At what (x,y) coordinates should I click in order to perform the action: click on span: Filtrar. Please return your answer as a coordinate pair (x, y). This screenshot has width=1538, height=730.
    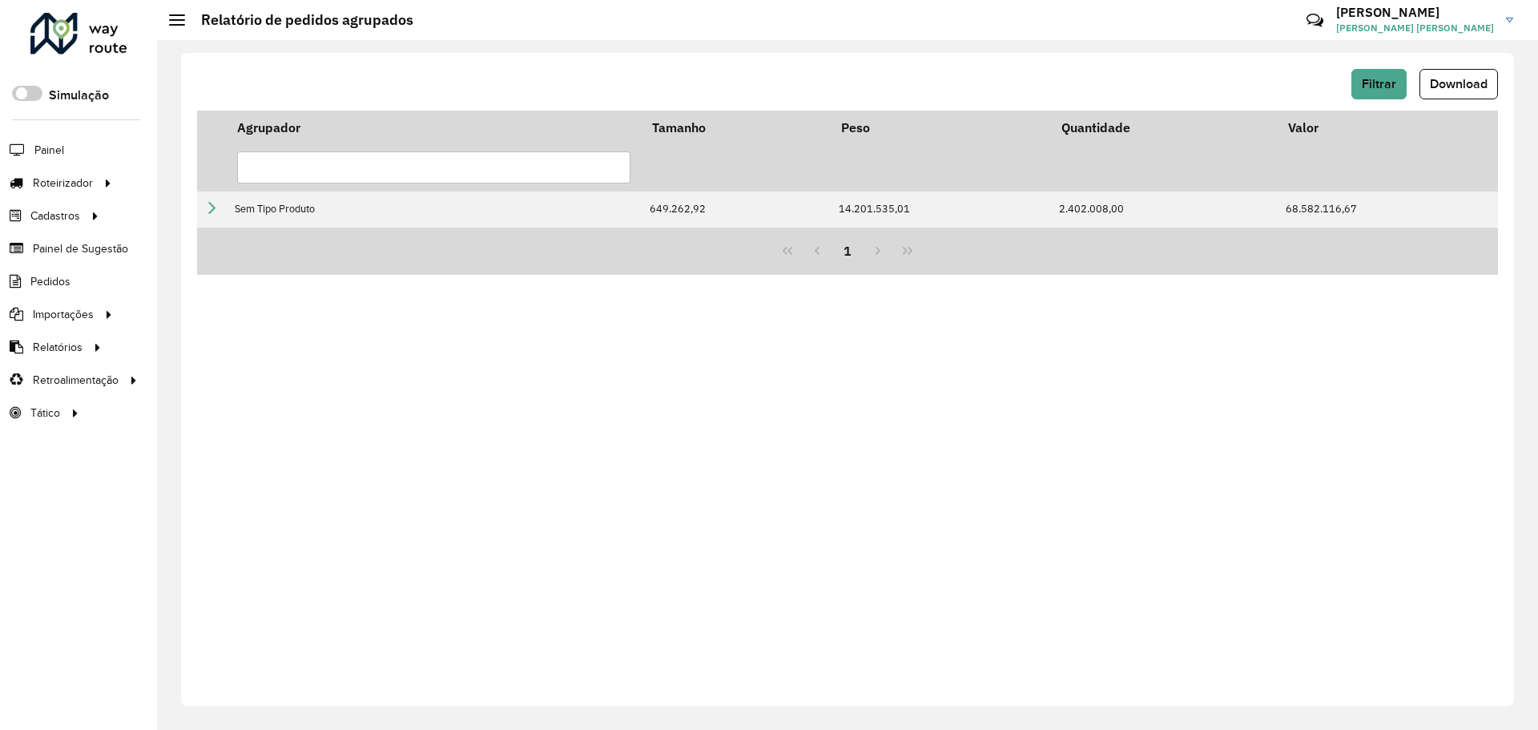
    Looking at the image, I should click on (1378, 83).